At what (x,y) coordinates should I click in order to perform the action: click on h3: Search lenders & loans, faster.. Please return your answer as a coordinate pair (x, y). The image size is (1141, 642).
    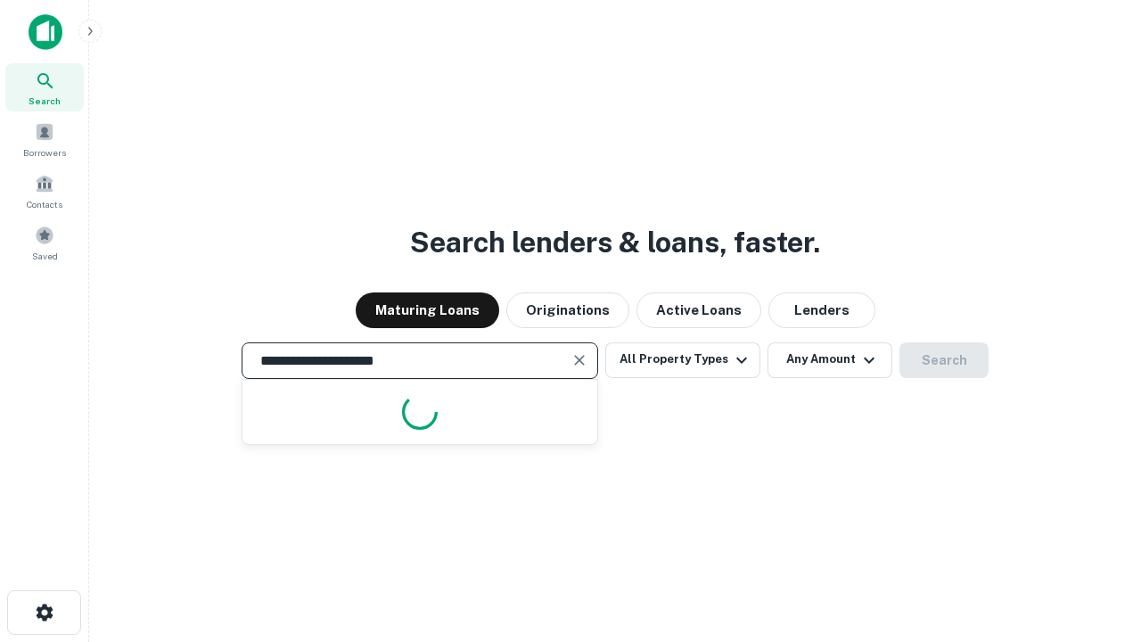
    Looking at the image, I should click on (615, 242).